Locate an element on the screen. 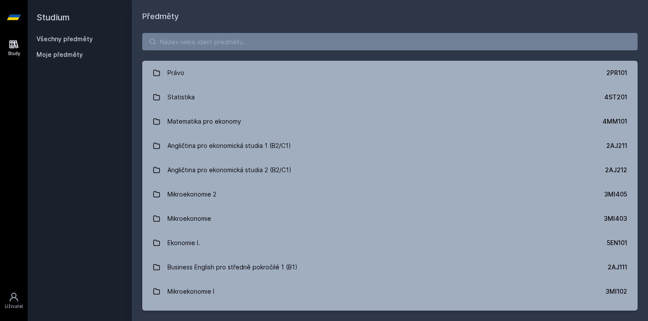  a: Business English pro středně pokročilé 1 (B1) 2AJ111 is located at coordinates (390, 267).